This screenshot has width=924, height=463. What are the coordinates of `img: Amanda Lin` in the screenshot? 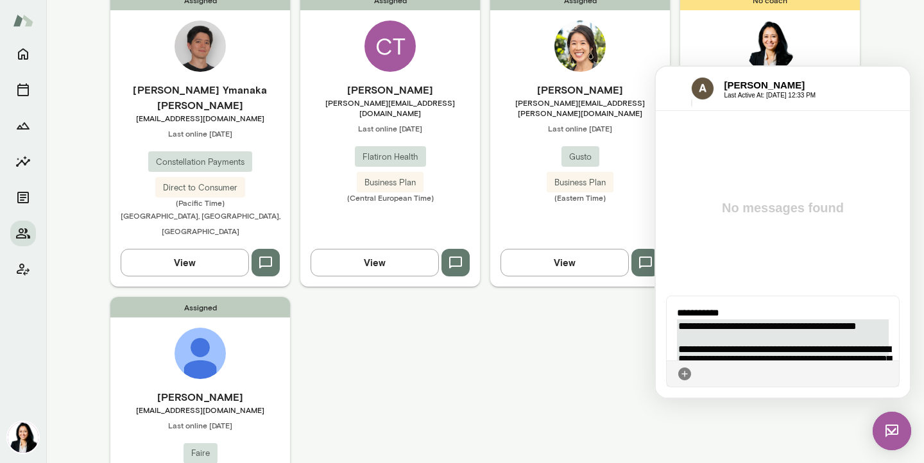 It's located at (580, 46).